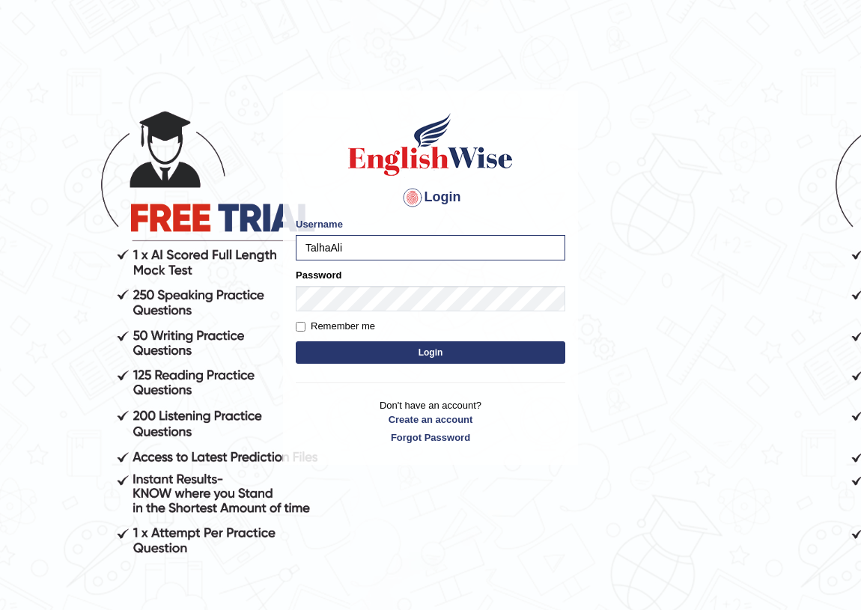 The image size is (861, 610). Describe the element at coordinates (318, 275) in the screenshot. I see `label: Password` at that location.